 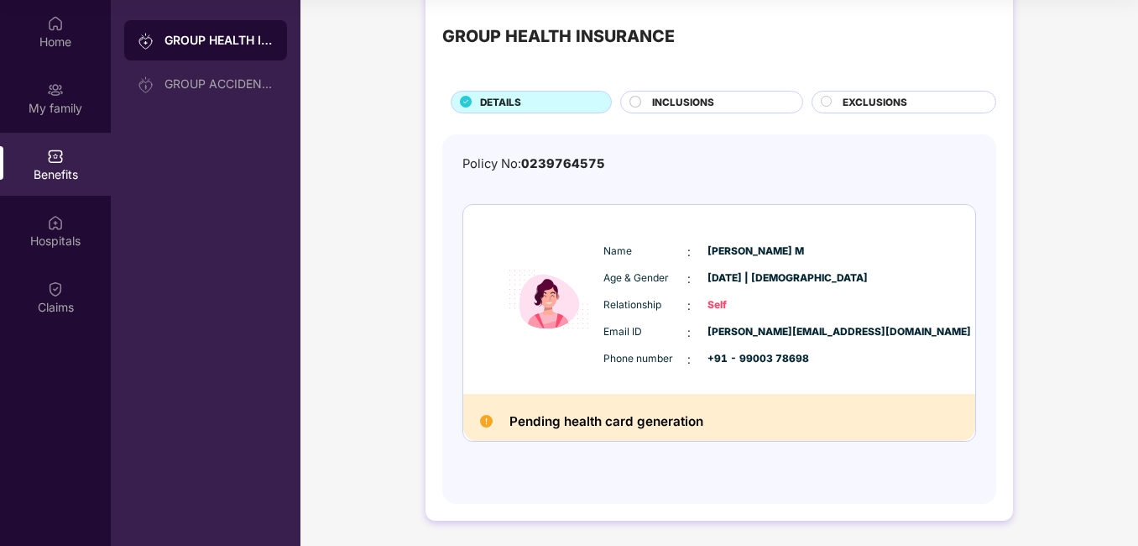 I want to click on img: svg+xml;base64,PHN2ZyBpZD0iQ2xhaW0iIHhtbG5zPSJodHRwOi8vd3d3LnczLm9yZy8yMDAwL3N2ZyIgd2lkdGg9IjIwIi..., so click(x=55, y=288).